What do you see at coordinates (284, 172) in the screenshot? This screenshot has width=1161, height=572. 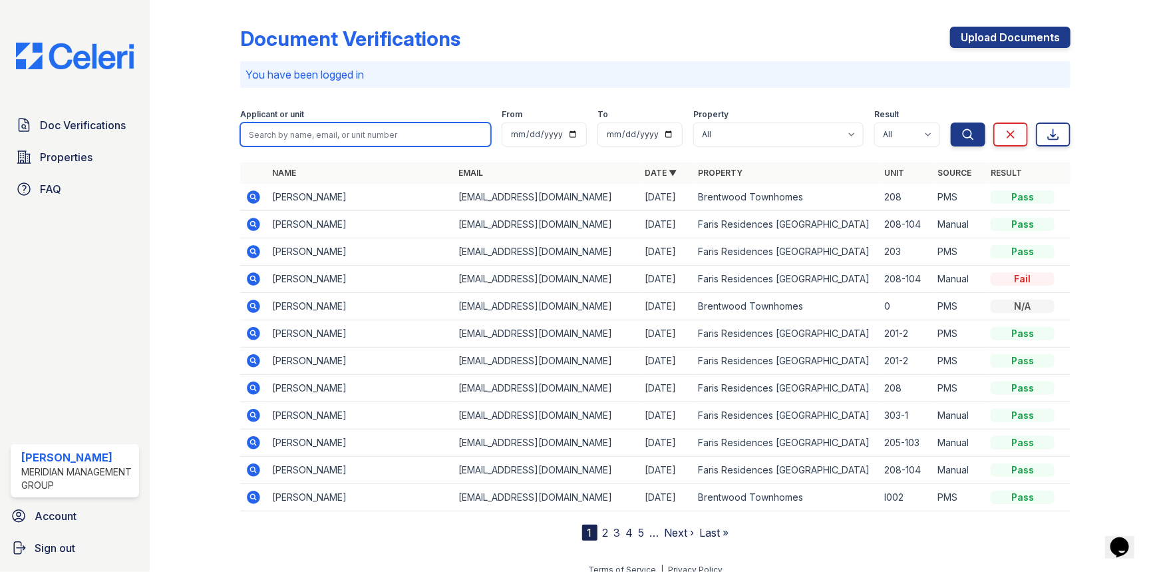 I see `a: Name` at bounding box center [284, 172].